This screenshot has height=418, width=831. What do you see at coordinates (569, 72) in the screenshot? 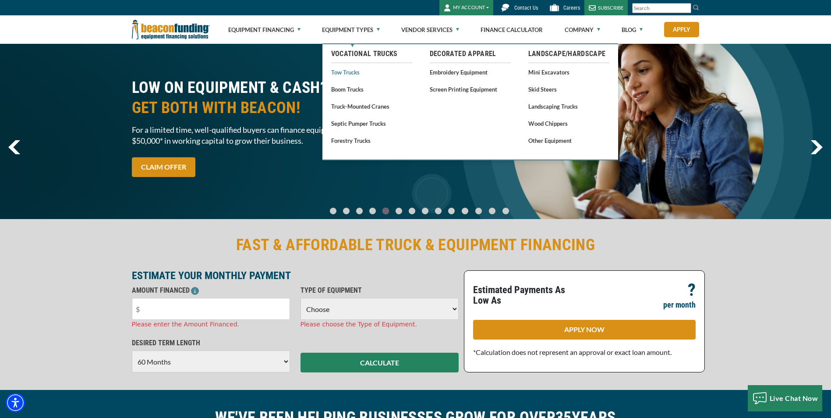
I see `a: Mini Excavators` at bounding box center [569, 72].